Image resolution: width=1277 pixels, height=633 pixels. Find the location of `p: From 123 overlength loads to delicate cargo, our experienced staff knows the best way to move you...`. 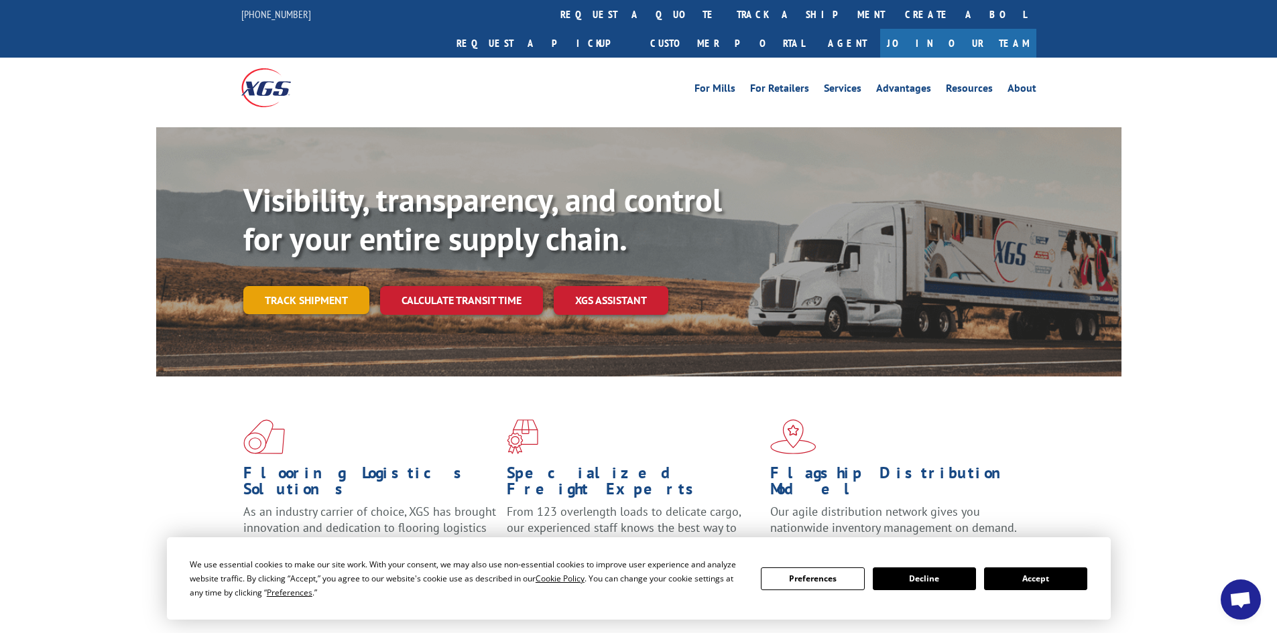

p: From 123 overlength loads to delicate cargo, our experienced staff knows the best way to move you... is located at coordinates (633, 533).